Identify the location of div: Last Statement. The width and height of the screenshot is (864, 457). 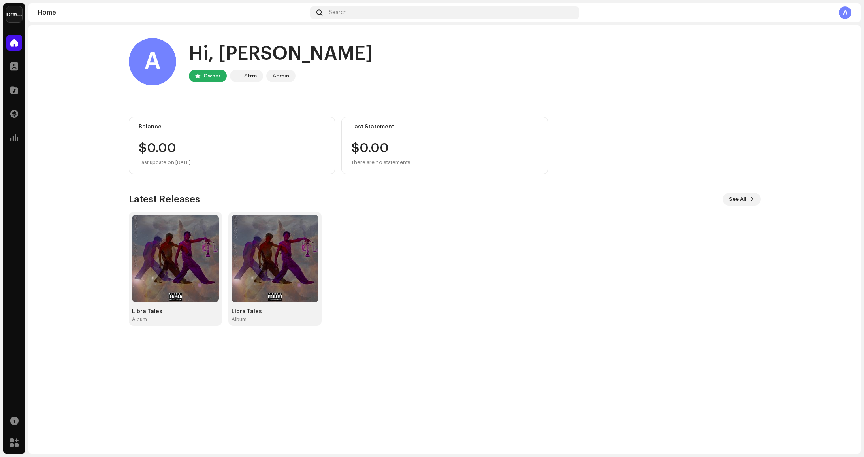
(444, 127).